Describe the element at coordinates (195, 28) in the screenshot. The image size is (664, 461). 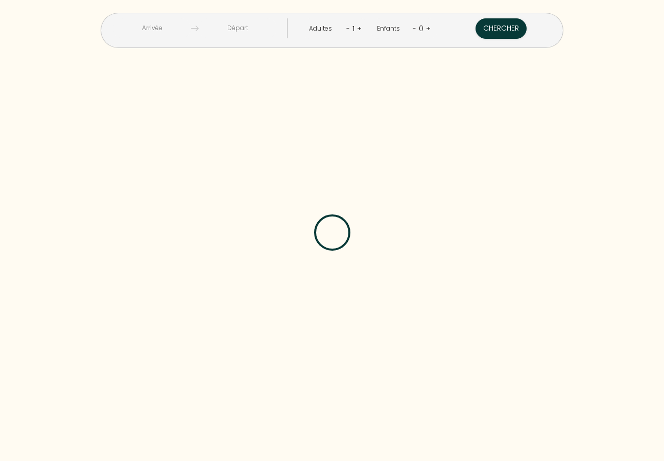
I see `img: guests` at that location.